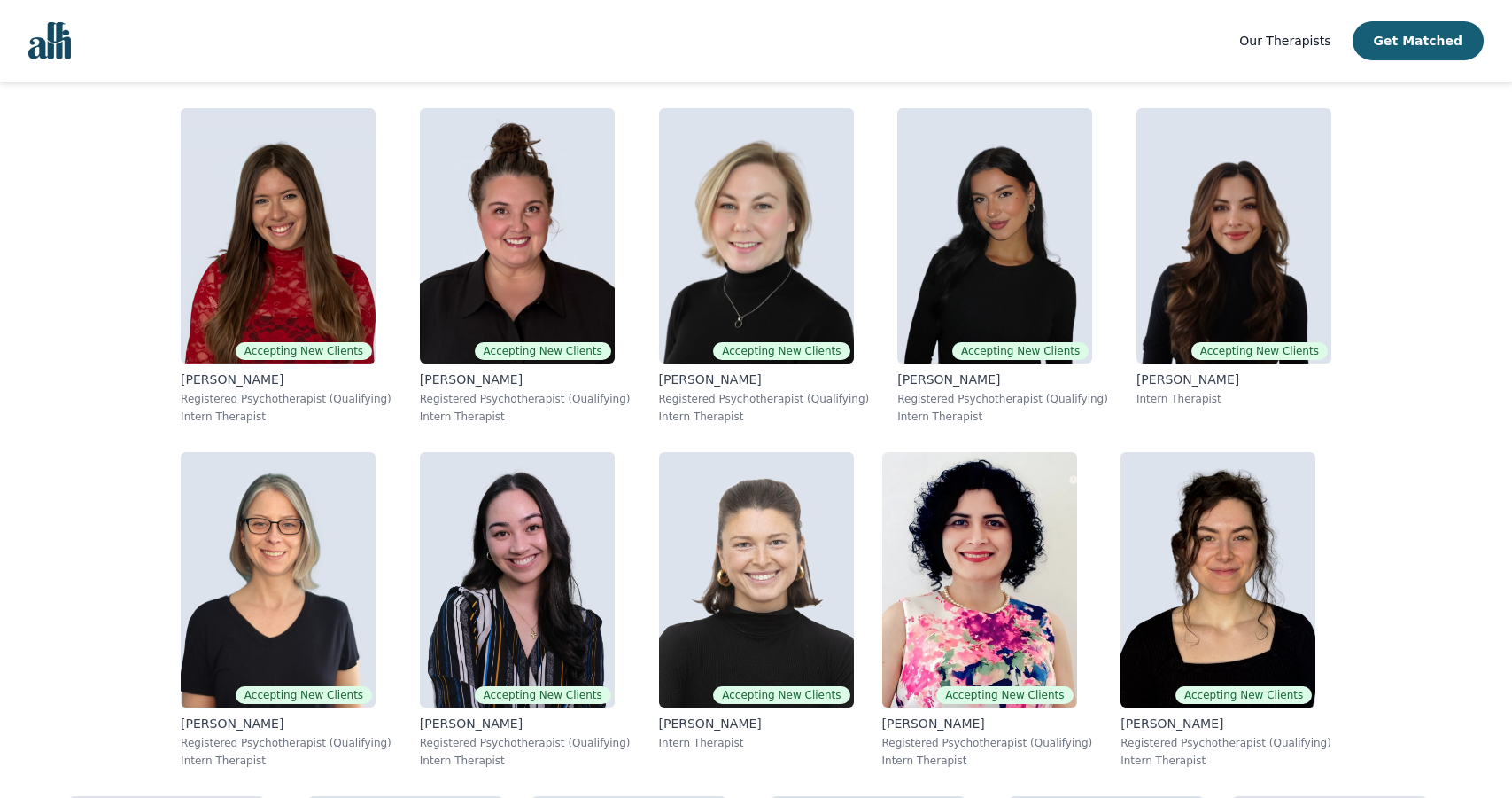  I want to click on img: Saba_Salemi, so click(1234, 235).